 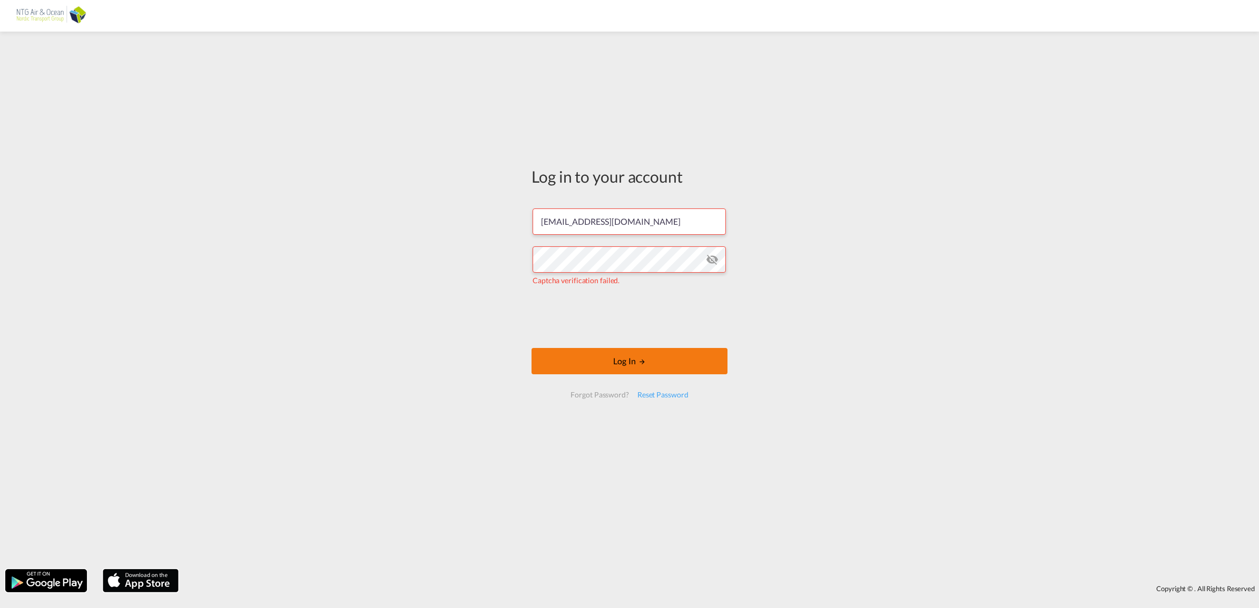 I want to click on div: Copyright © . All Rights Reserved, so click(x=721, y=589).